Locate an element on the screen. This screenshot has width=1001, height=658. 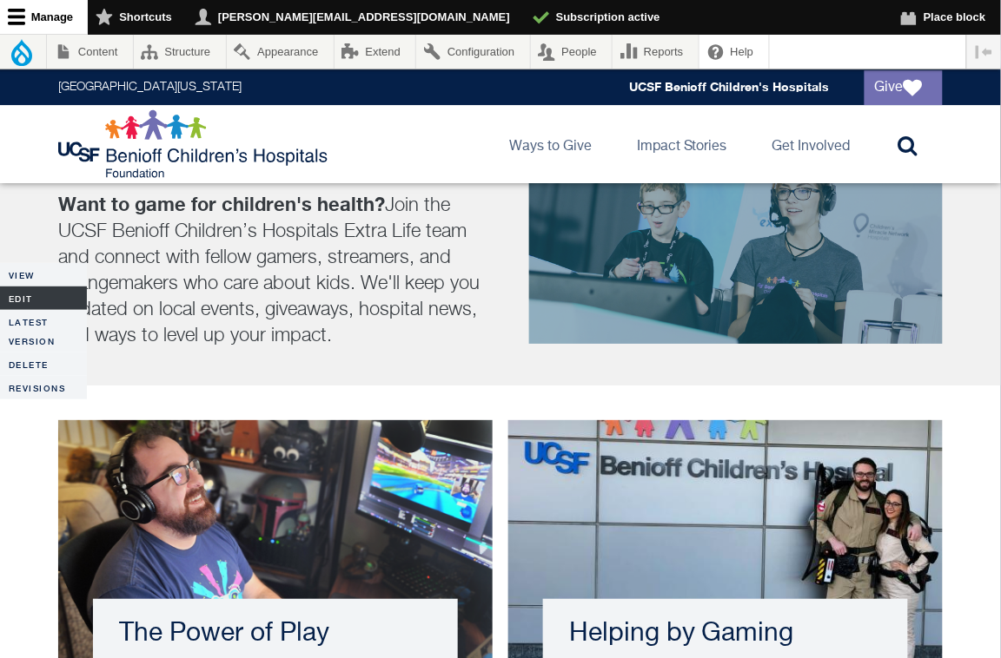
img: extra life is located at coordinates (736, 228).